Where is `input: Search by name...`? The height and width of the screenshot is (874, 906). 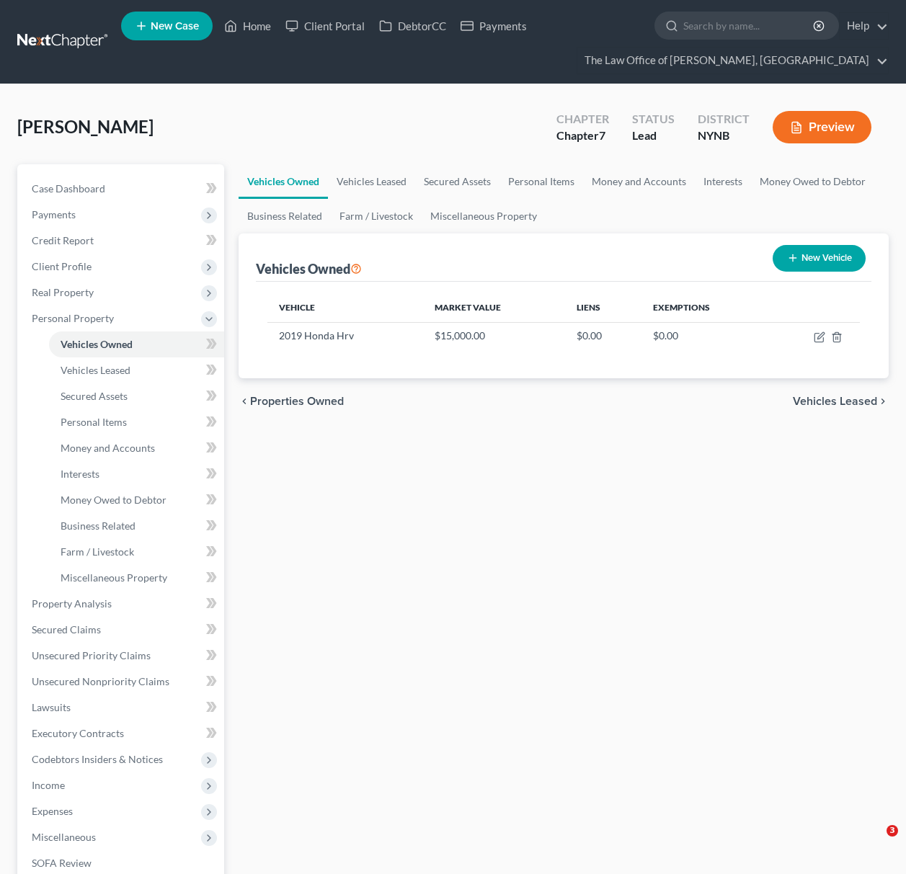 input: Search by name... is located at coordinates (749, 25).